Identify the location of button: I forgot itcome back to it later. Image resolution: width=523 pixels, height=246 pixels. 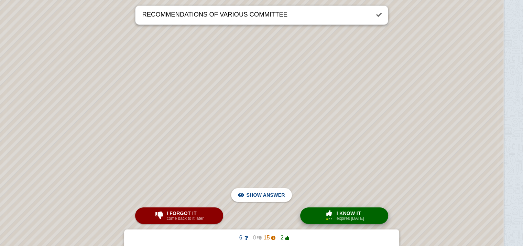
(179, 215).